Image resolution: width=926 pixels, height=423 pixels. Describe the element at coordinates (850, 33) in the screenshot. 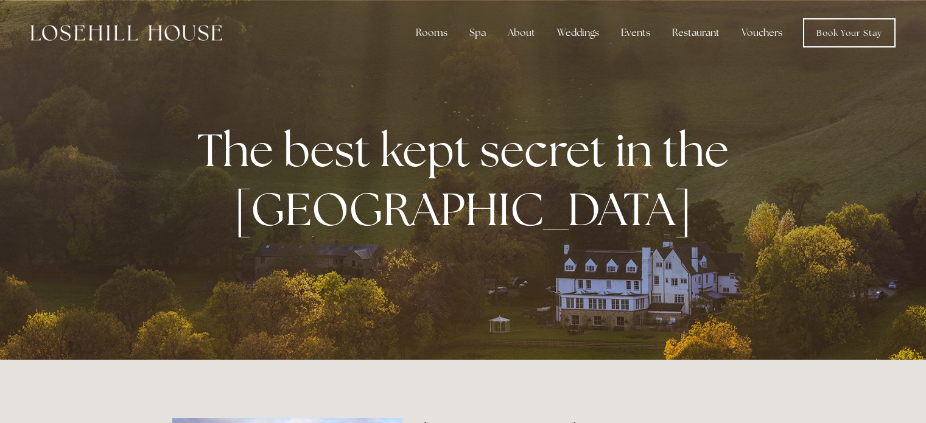

I see `a: Book Your Stay` at that location.